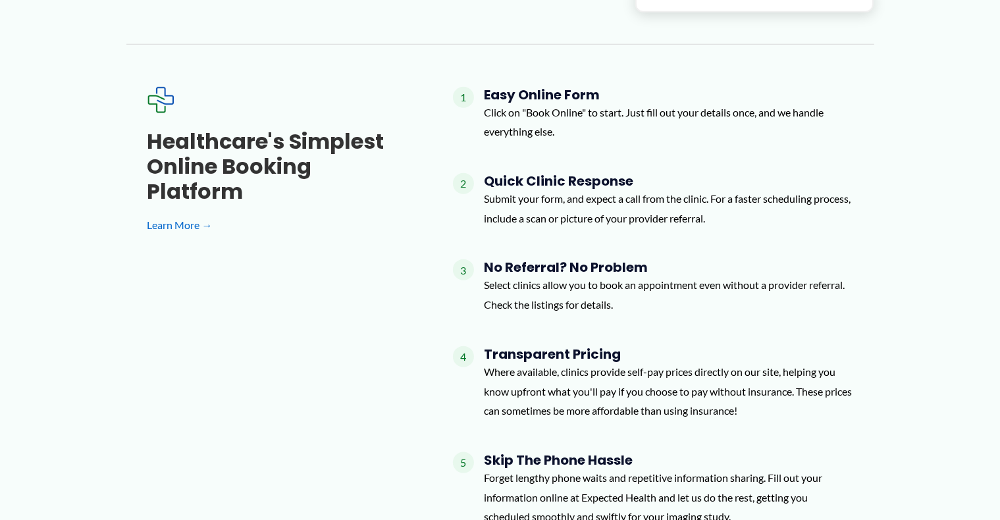 The image size is (1000, 520). I want to click on h4: No Referral? No Problem, so click(669, 267).